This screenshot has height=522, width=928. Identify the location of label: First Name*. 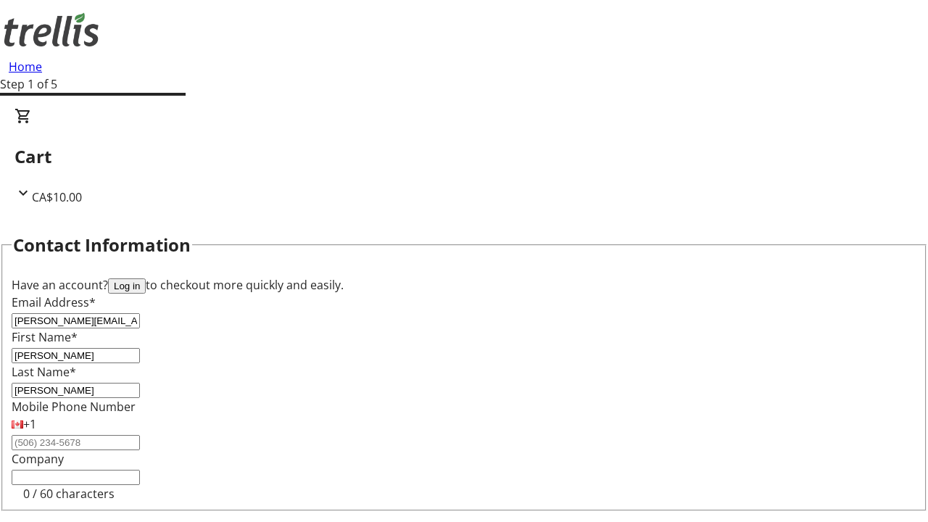
(44, 337).